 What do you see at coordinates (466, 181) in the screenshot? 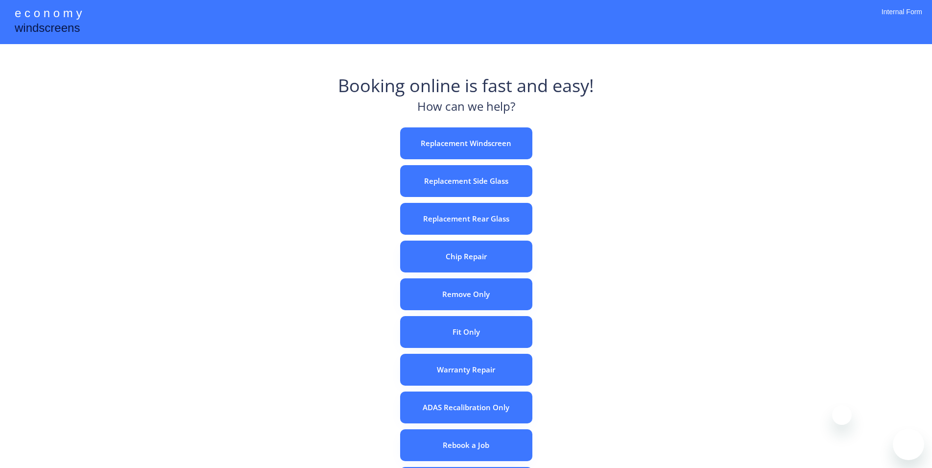
I see `button: Replacement Side Glass` at bounding box center [466, 181].